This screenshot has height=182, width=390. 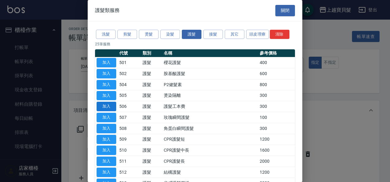 I want to click on p: 25 筆服務, so click(x=195, y=44).